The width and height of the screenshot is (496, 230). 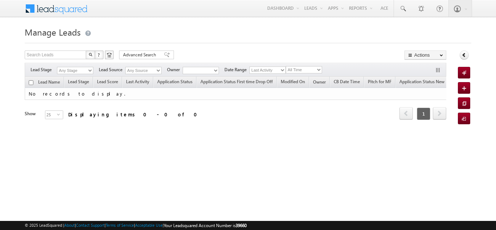 What do you see at coordinates (241, 225) in the screenshot?
I see `span: 39660` at bounding box center [241, 225].